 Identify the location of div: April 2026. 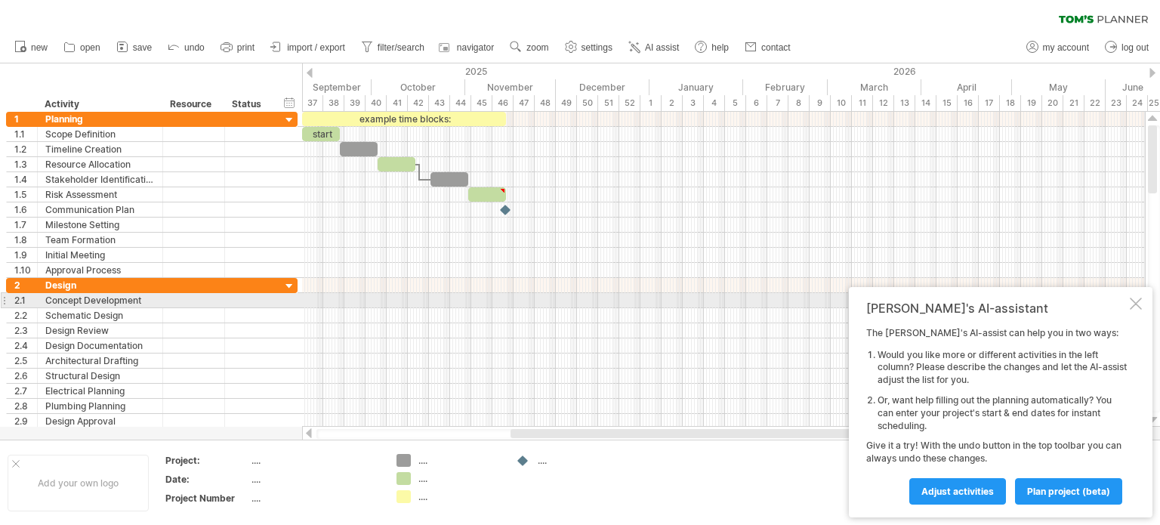
(967, 87).